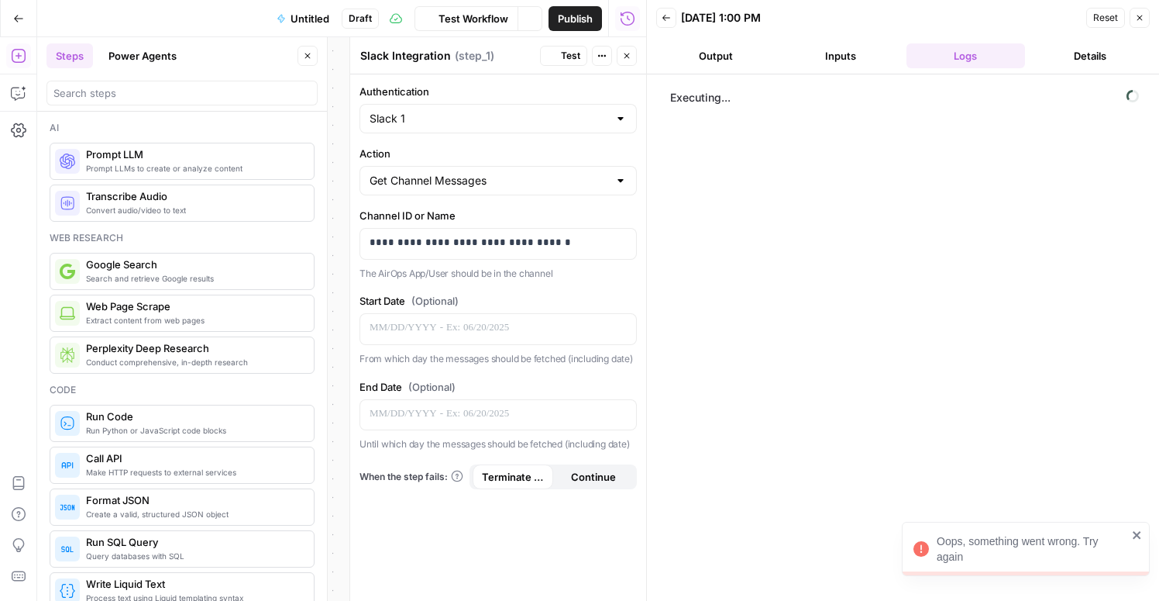 The image size is (1159, 601). I want to click on button: close, so click(1137, 535).